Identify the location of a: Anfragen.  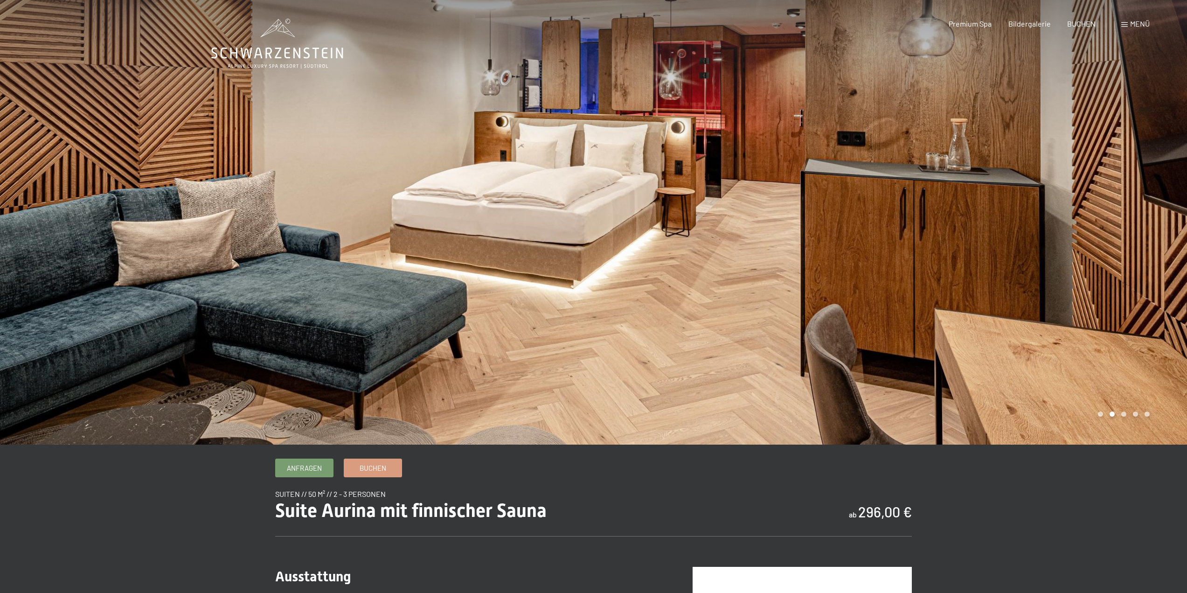
(304, 468).